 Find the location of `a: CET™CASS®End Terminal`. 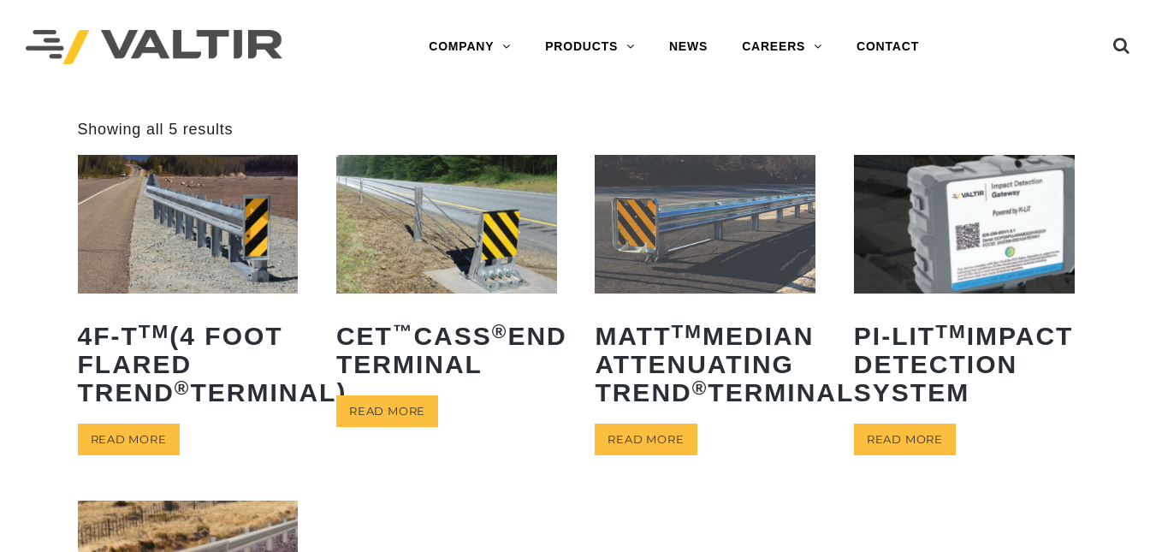

a: CET™CASS®End Terminal is located at coordinates (447, 272).